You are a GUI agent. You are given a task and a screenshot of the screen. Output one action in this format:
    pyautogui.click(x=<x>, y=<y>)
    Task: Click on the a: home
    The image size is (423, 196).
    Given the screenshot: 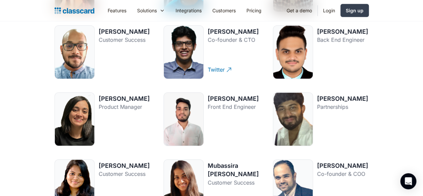 What is the action you would take?
    pyautogui.click(x=74, y=11)
    